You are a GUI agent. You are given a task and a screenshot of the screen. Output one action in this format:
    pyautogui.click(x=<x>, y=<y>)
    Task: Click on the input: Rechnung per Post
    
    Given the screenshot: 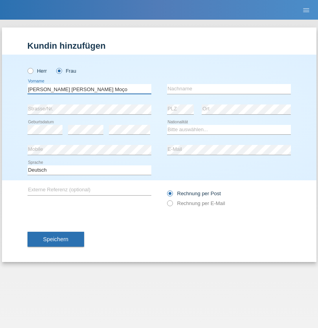 What is the action you would take?
    pyautogui.click(x=169, y=195)
    